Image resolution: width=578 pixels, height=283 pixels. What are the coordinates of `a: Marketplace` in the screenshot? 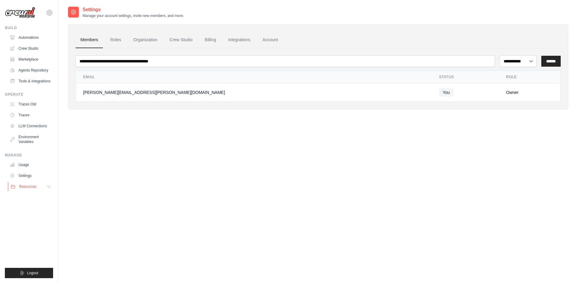 It's located at (30, 59).